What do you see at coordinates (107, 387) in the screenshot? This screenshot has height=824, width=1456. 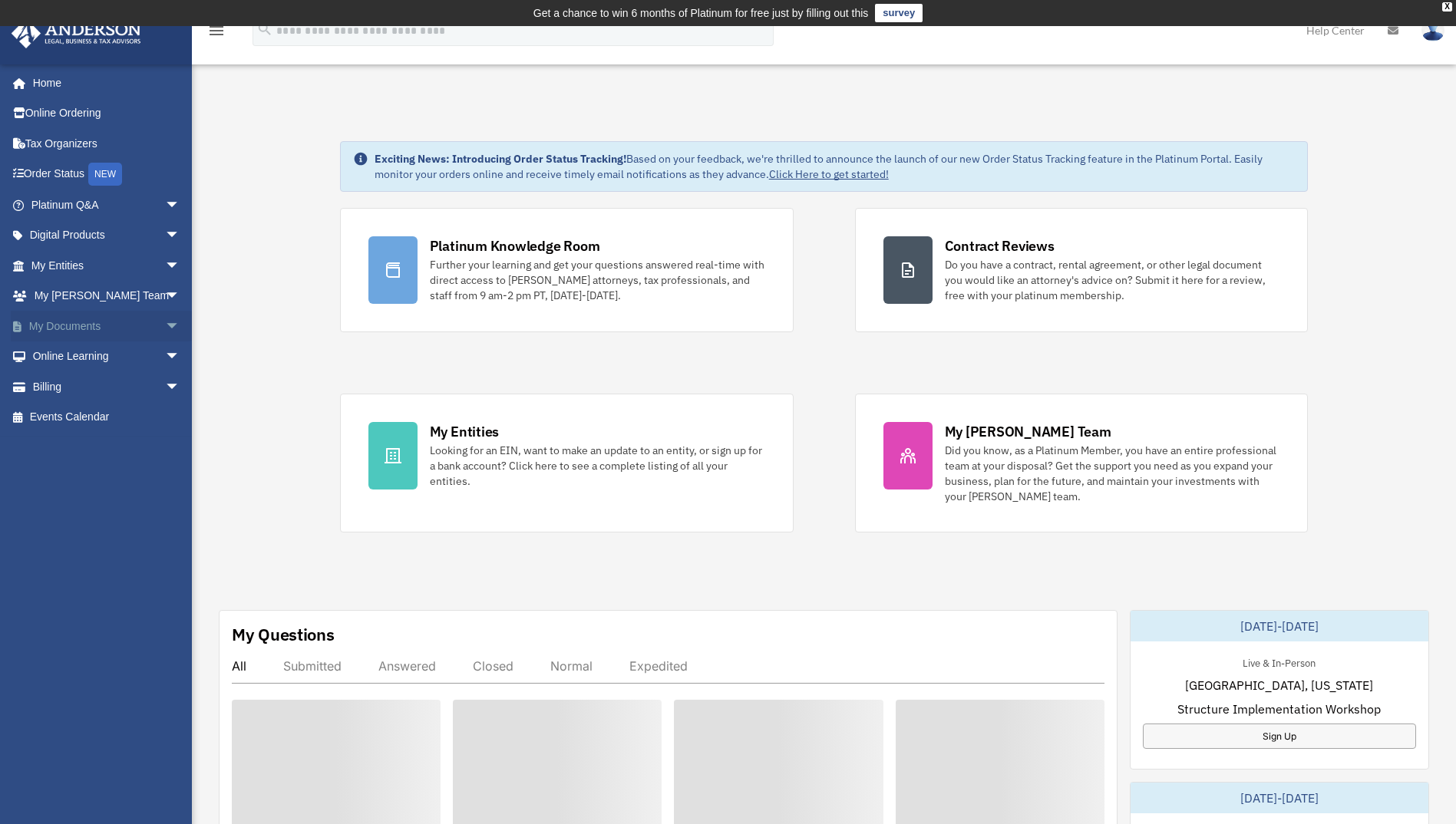 I see `a: Billingarrow_drop_down` at bounding box center [107, 387].